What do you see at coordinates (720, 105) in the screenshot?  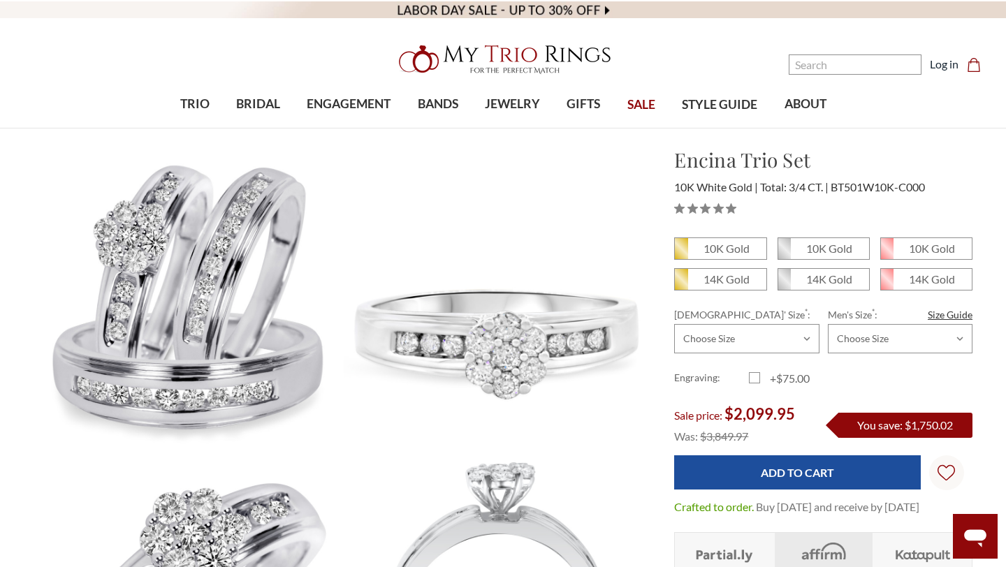 I see `a: STYLE GUIDE` at bounding box center [720, 105].